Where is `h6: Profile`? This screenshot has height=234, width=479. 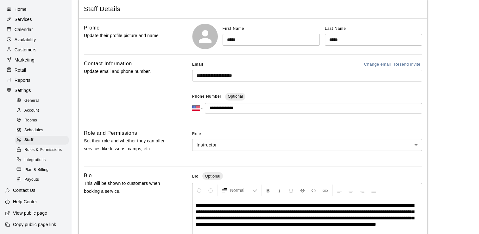 h6: Profile is located at coordinates (92, 28).